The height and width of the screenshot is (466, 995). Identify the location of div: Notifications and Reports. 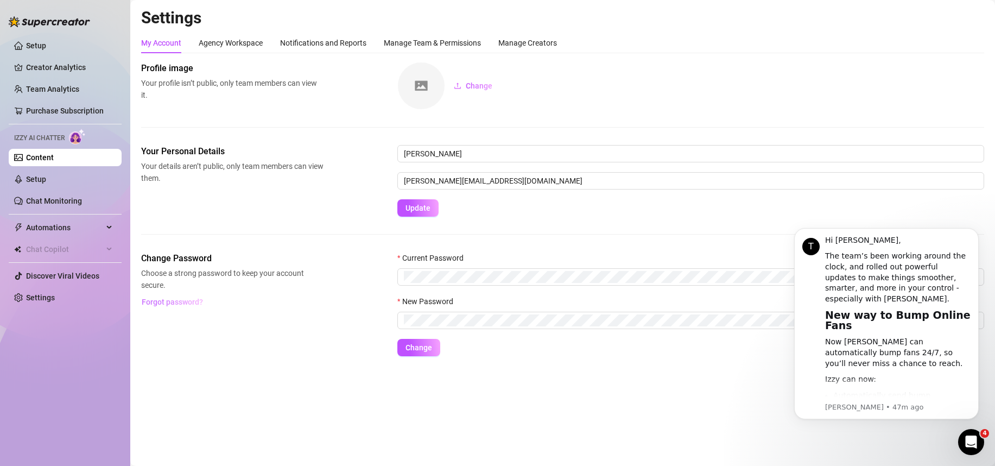
(323, 43).